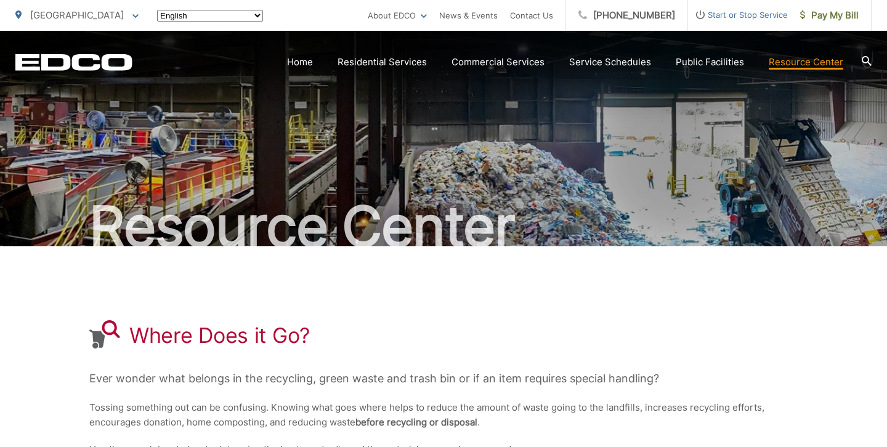  Describe the element at coordinates (532, 15) in the screenshot. I see `a: Contact Us` at that location.